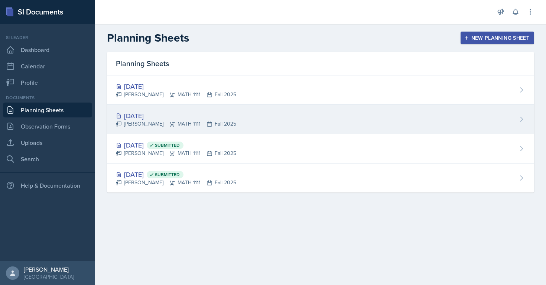  Describe the element at coordinates (48, 82) in the screenshot. I see `a: Profile` at that location.